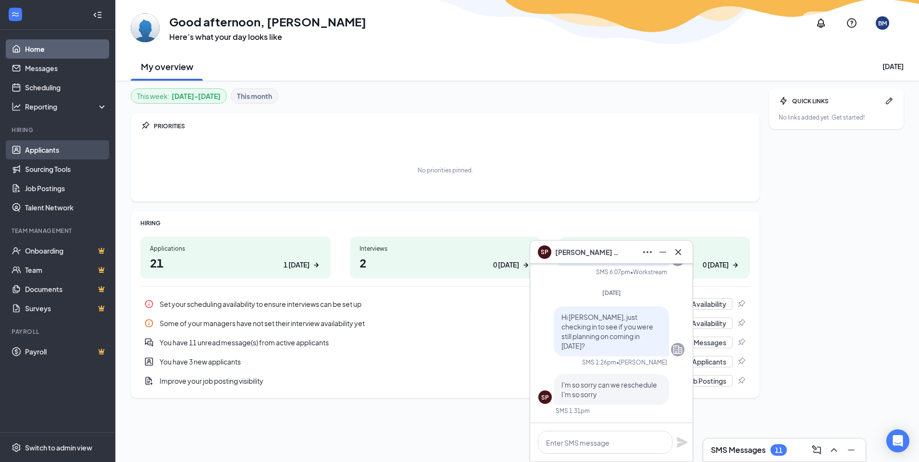 Image resolution: width=919 pixels, height=462 pixels. Describe the element at coordinates (66, 68) in the screenshot. I see `a: Messages` at that location.